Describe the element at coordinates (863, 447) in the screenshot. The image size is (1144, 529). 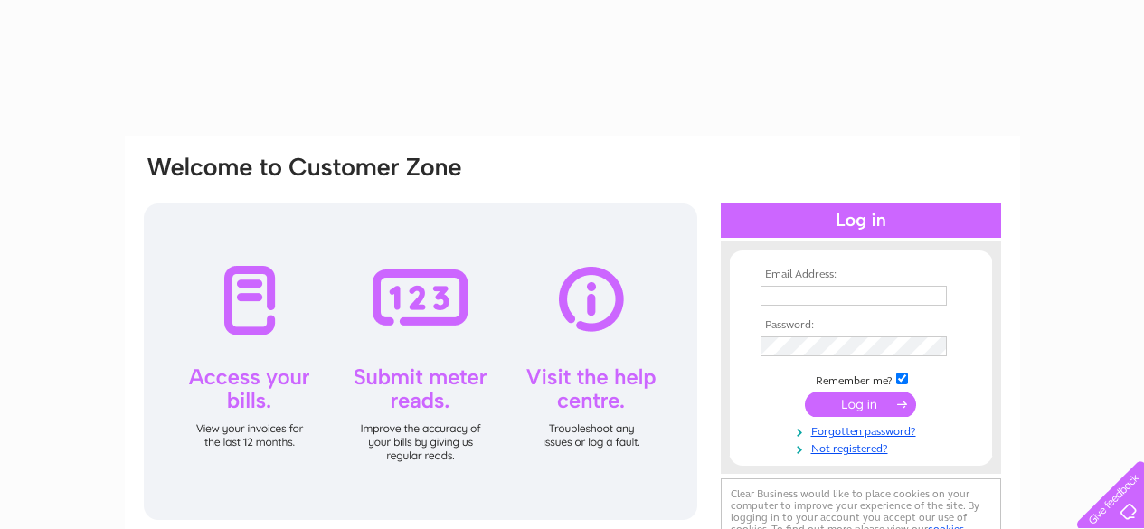
I see `a: Not registered?` at that location.